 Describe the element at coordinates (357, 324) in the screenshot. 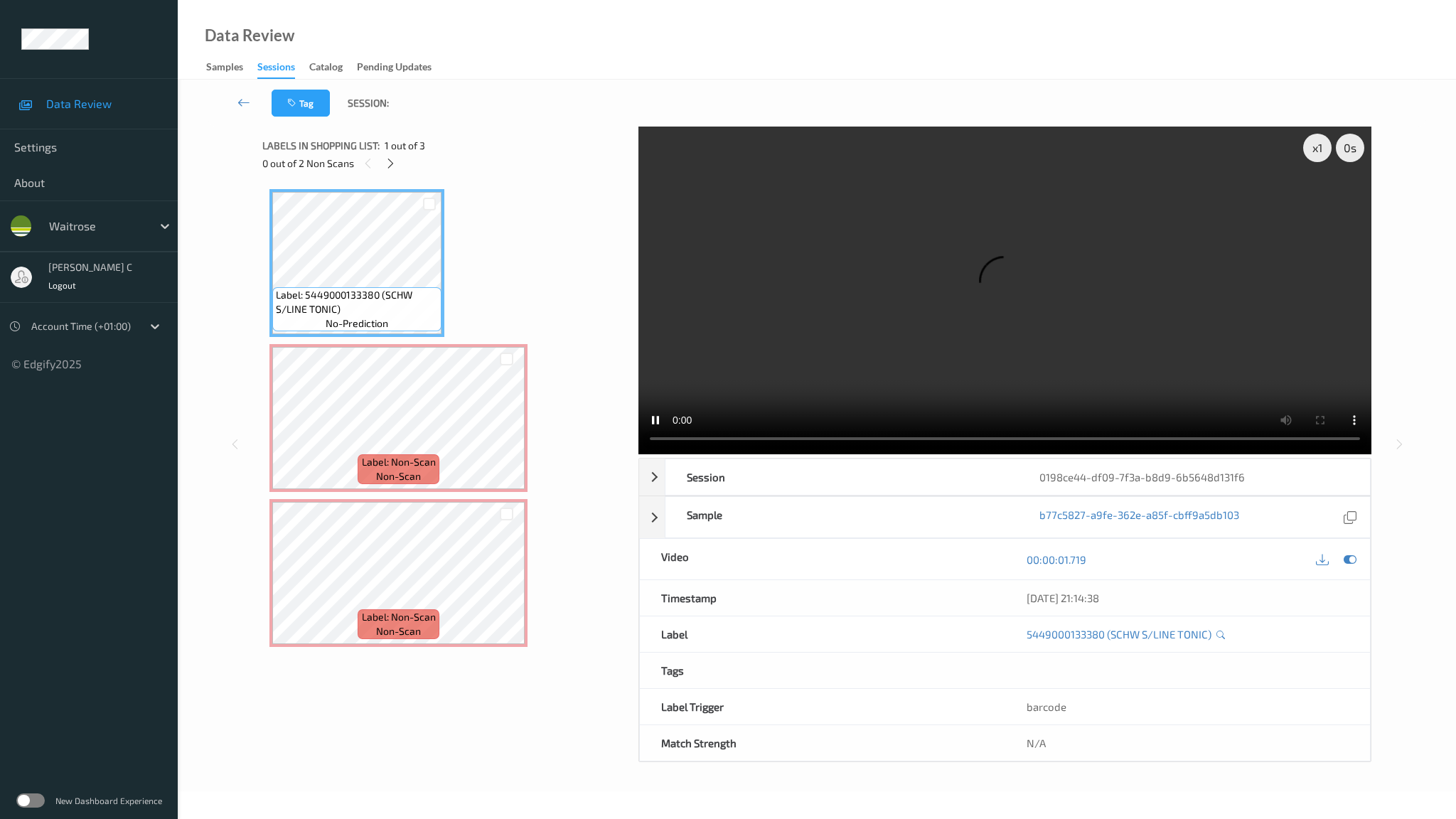

I see `span: no-prediction` at that location.